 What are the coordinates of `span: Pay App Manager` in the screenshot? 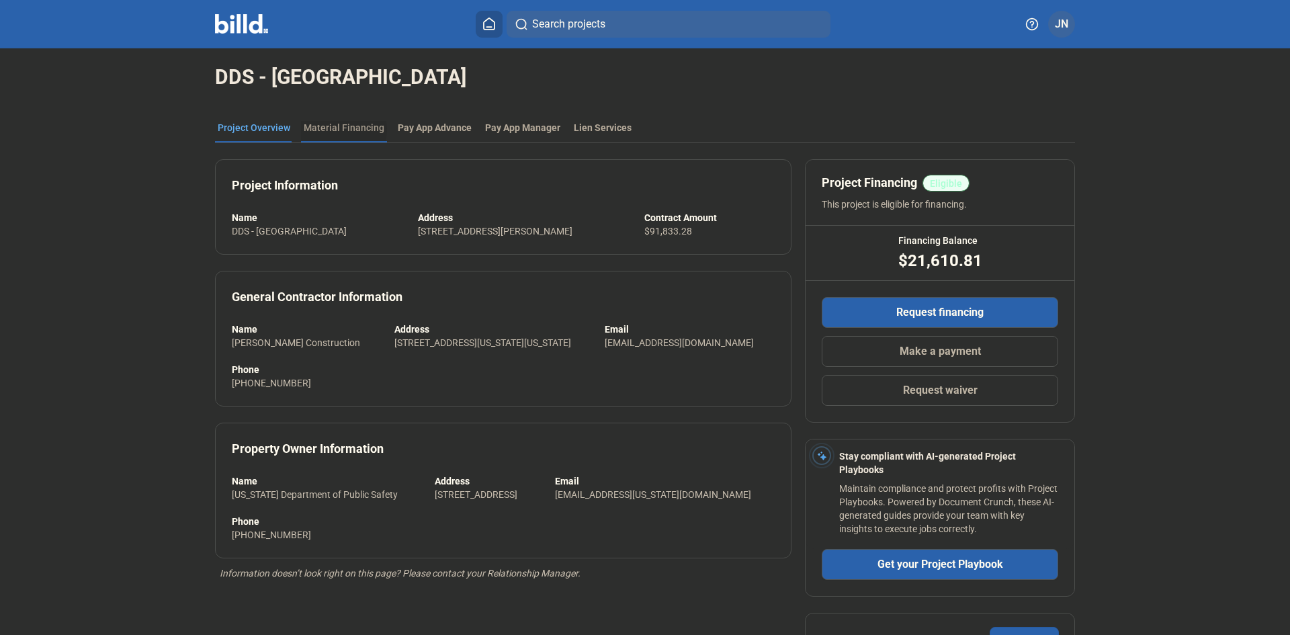 It's located at (523, 128).